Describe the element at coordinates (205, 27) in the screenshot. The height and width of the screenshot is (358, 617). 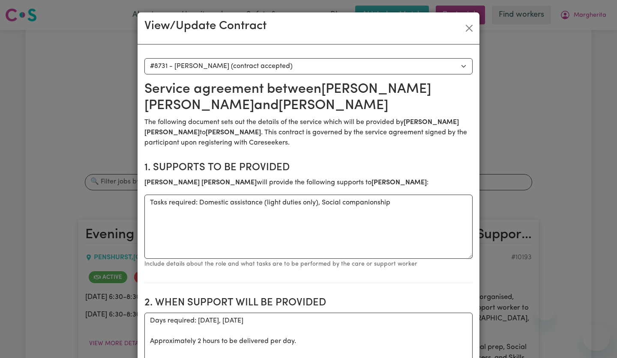
I see `h3: View/Update Contract` at that location.